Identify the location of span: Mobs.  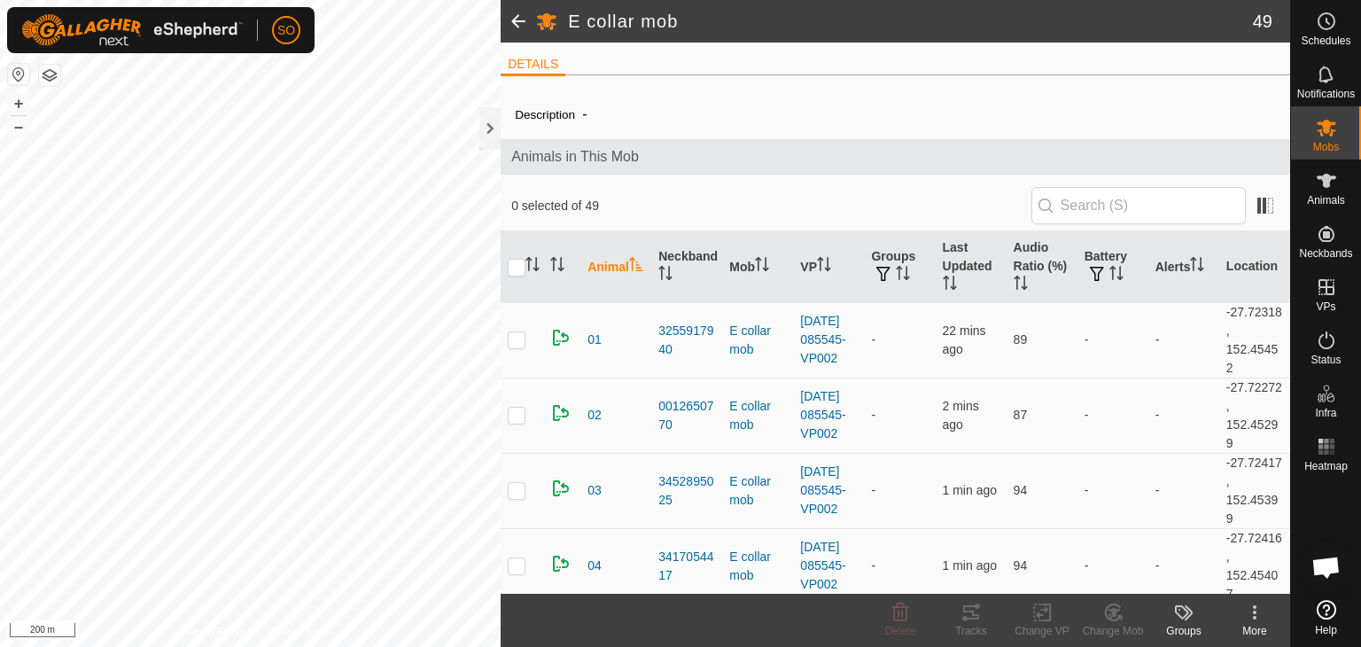
(1325, 147).